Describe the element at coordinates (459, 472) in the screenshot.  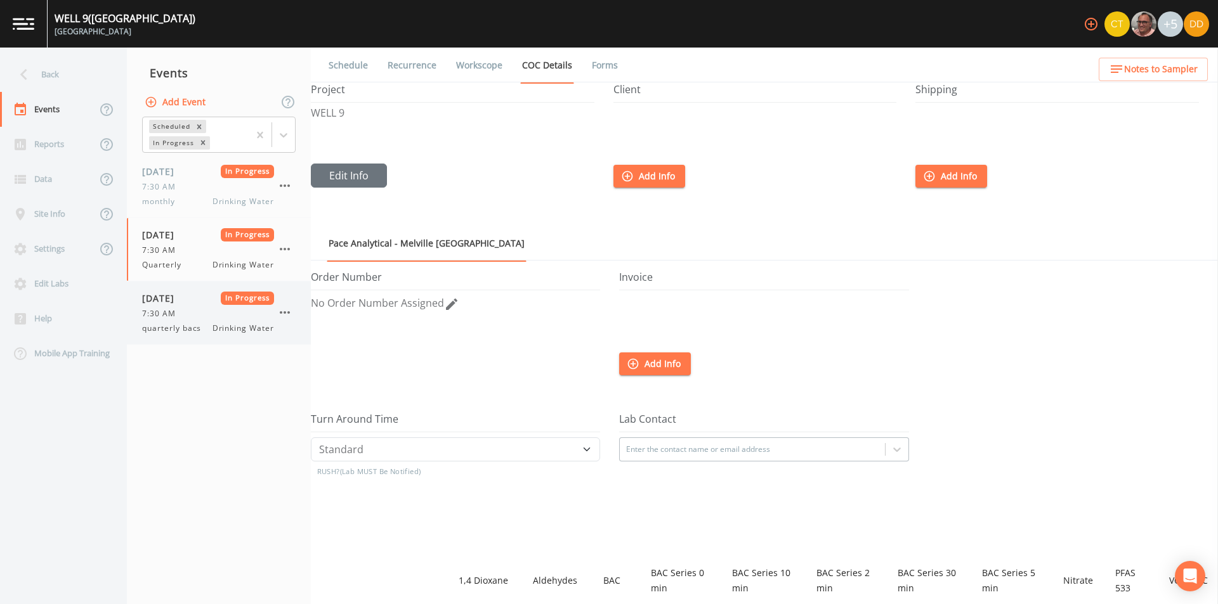
I see `h3: RUSH?` at that location.